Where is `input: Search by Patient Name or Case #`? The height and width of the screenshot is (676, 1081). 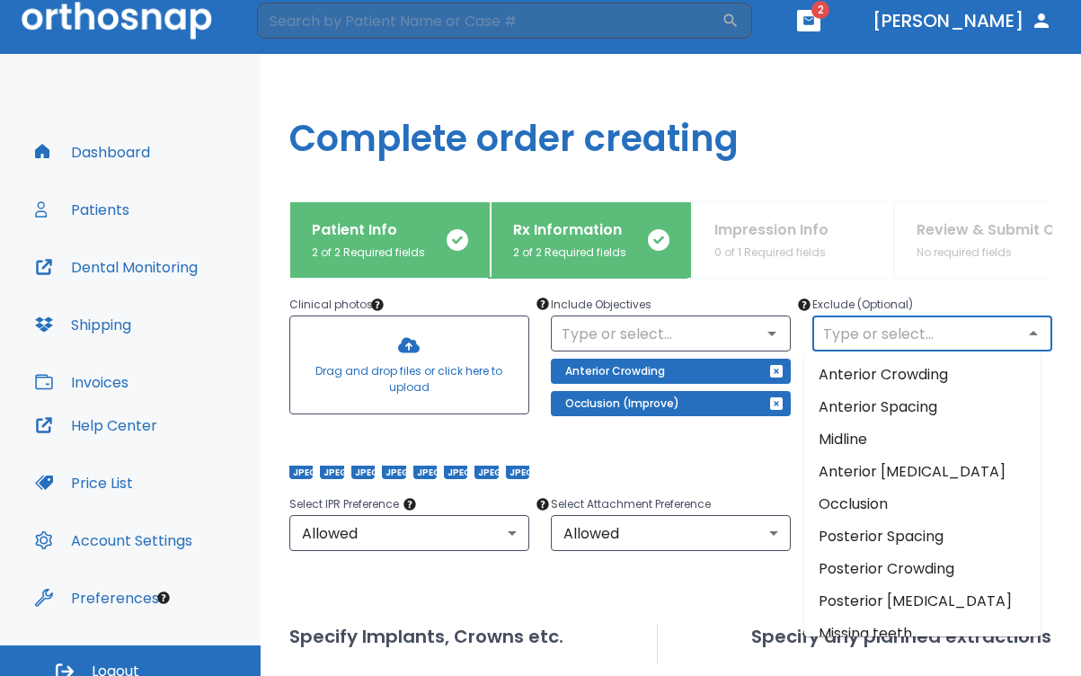
input: Search by Patient Name or Case # is located at coordinates (489, 21).